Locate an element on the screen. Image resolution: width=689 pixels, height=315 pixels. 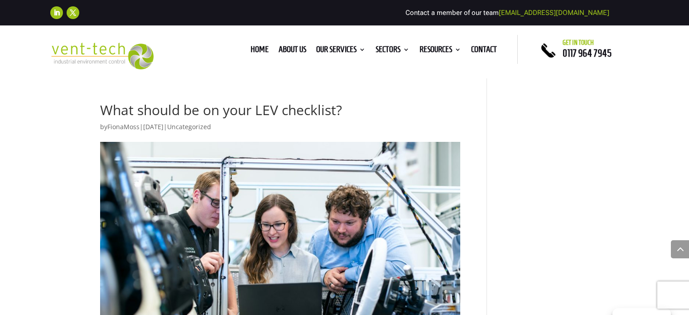
span: Get in touch is located at coordinates (578, 43).